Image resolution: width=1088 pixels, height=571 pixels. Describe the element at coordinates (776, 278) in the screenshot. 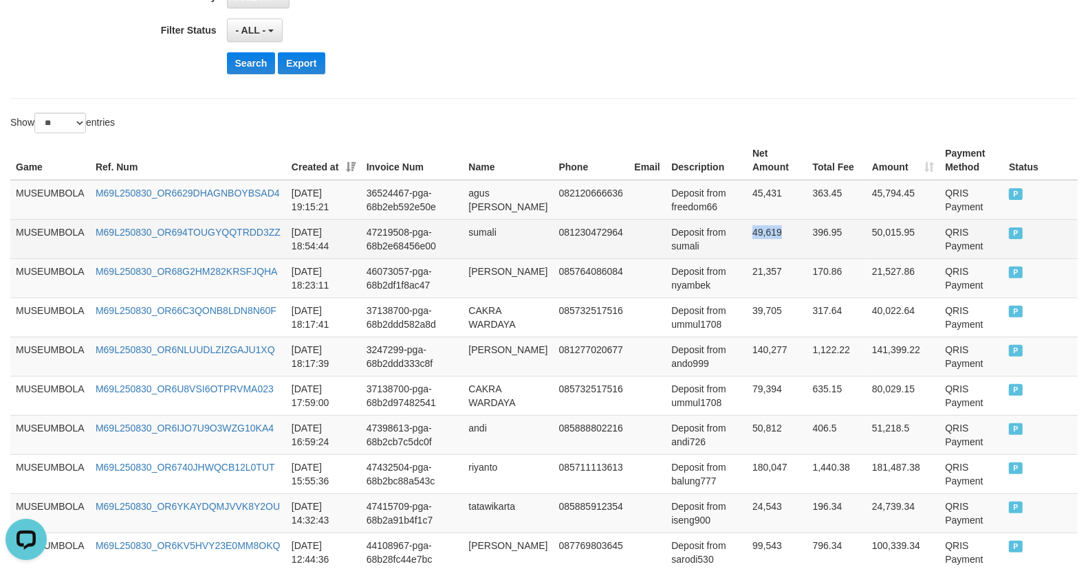

I see `td: 21,357` at that location.